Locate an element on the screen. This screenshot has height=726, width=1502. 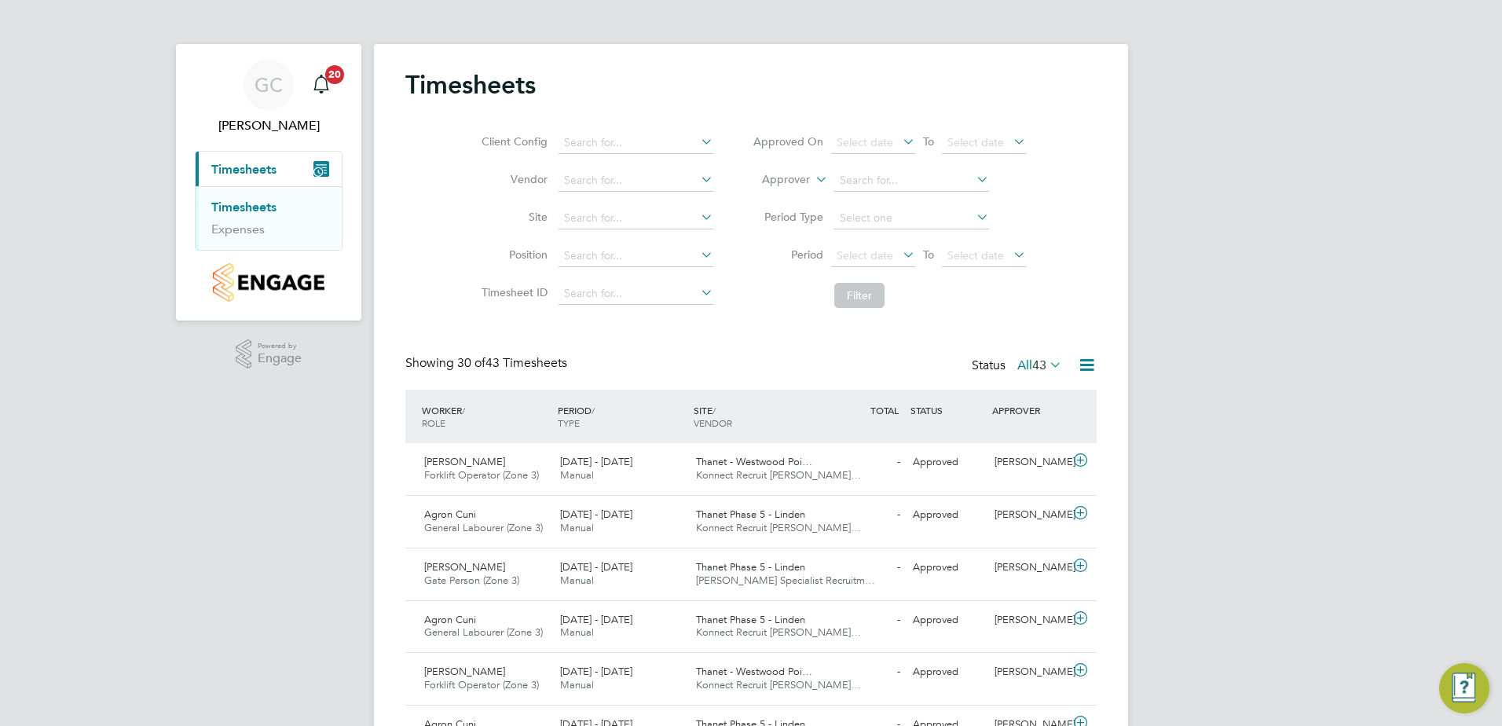
label: Position is located at coordinates (512, 255).